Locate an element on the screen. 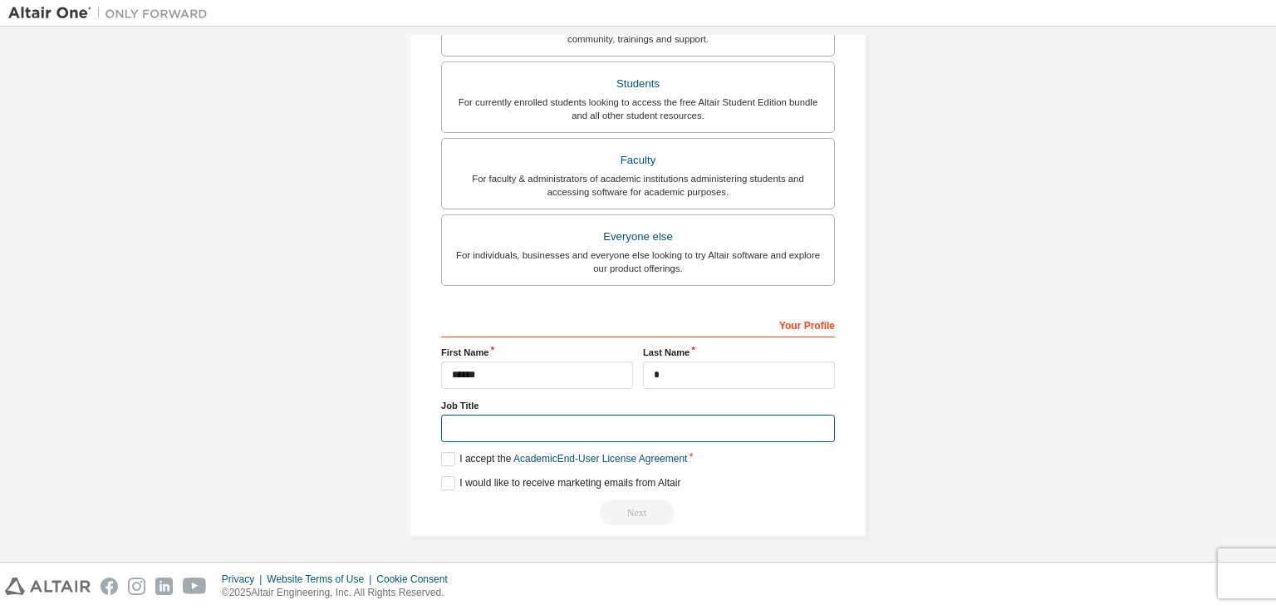 The height and width of the screenshot is (610, 1276). label: I accept the is located at coordinates (564, 458).